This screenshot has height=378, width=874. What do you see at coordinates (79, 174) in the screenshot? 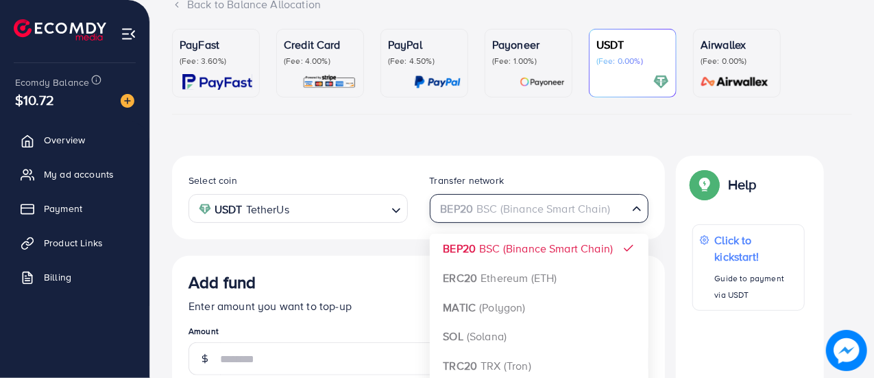
I see `span: My ad accounts` at bounding box center [79, 174].